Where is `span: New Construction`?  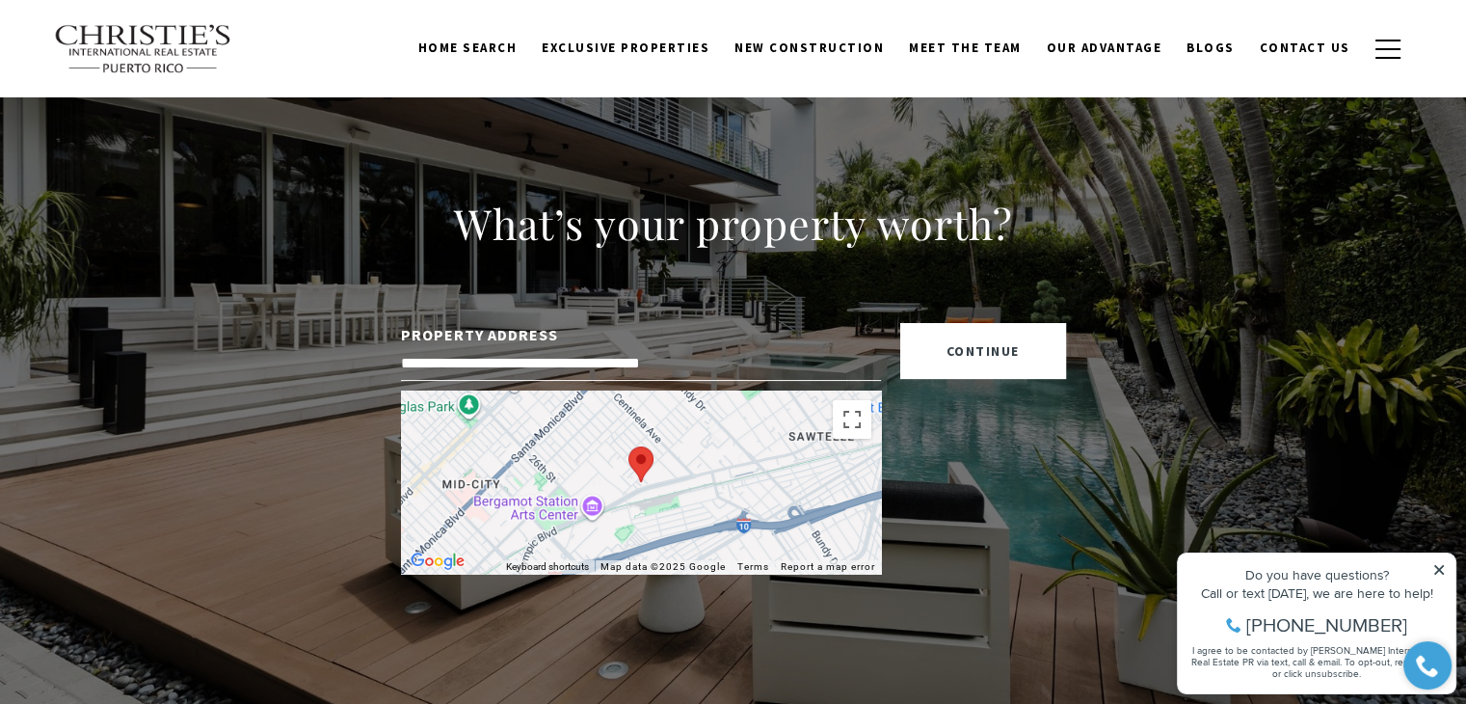
span: New Construction is located at coordinates (809, 47).